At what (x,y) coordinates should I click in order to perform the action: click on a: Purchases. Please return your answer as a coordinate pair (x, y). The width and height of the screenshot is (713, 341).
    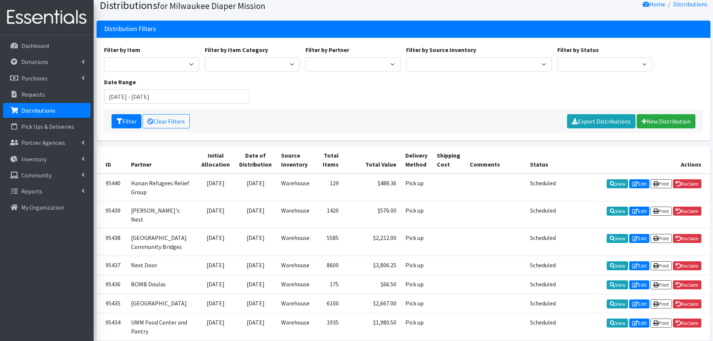
    Looking at the image, I should click on (47, 78).